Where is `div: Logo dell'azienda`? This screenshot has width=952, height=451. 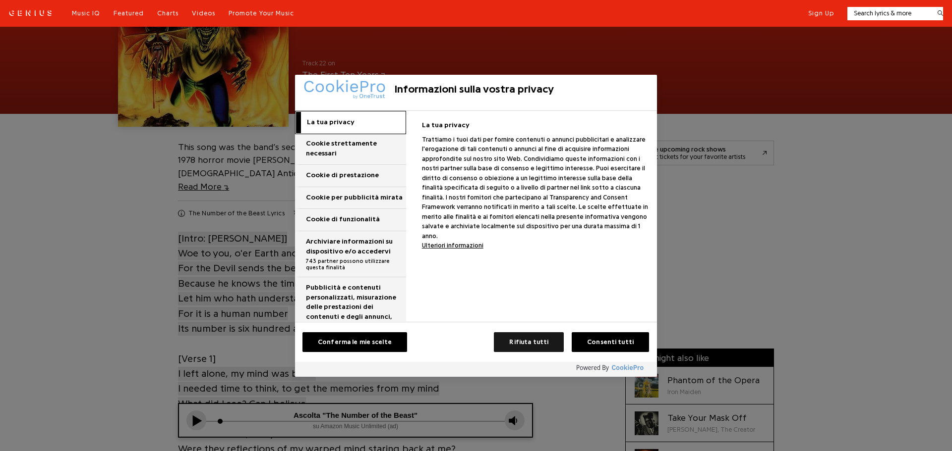
div: Logo dell'azienda is located at coordinates (344, 90).